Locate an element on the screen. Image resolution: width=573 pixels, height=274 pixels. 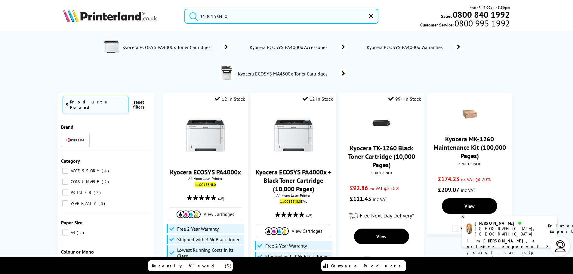
div: KVL is located at coordinates (293, 201).